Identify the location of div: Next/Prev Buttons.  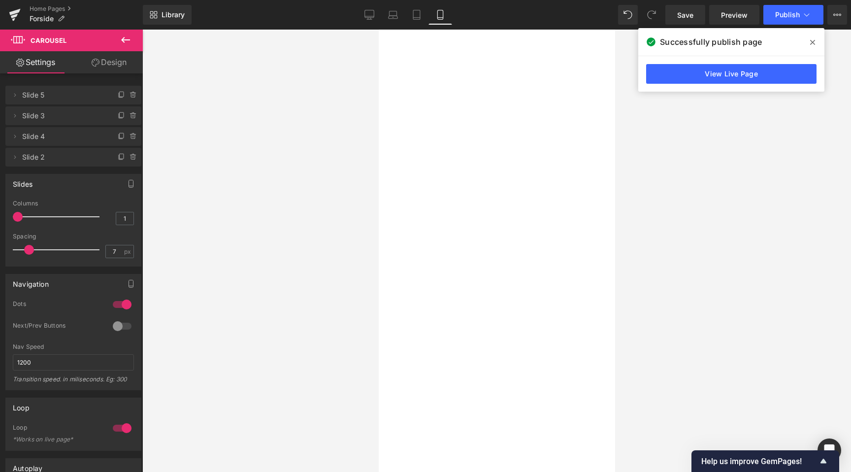
(58, 327).